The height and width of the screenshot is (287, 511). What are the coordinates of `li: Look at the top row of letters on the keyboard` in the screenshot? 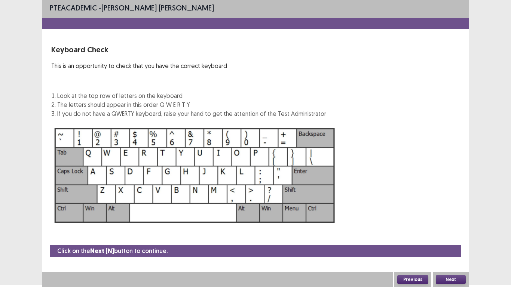 It's located at (191, 96).